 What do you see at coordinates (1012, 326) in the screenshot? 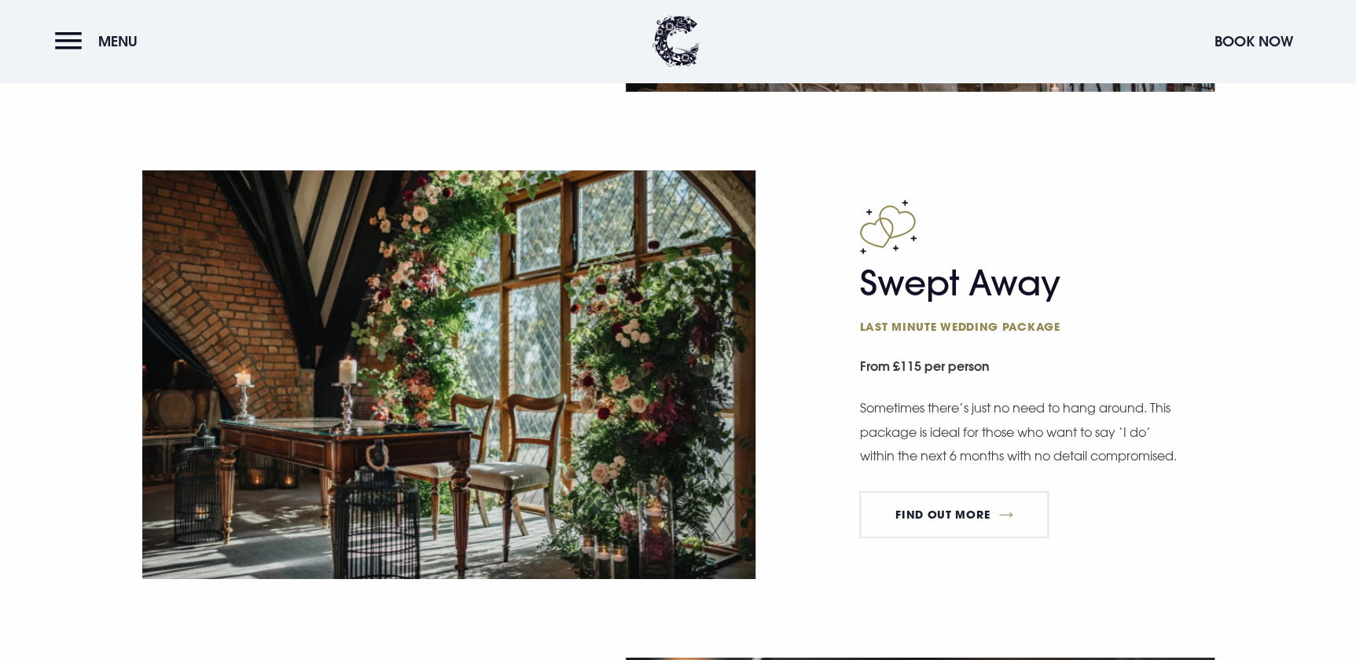
I see `span: Last minute wedding package` at bounding box center [1012, 326].